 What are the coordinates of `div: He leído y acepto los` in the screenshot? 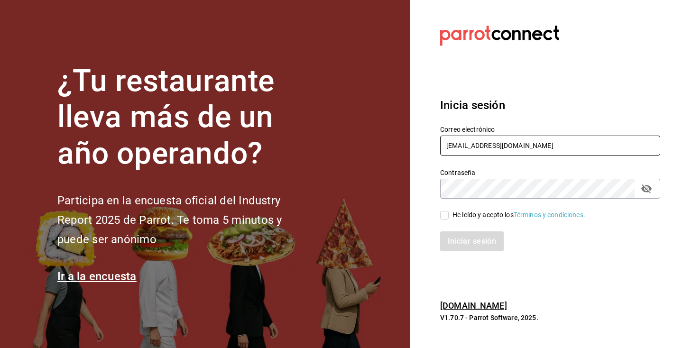 It's located at (519, 215).